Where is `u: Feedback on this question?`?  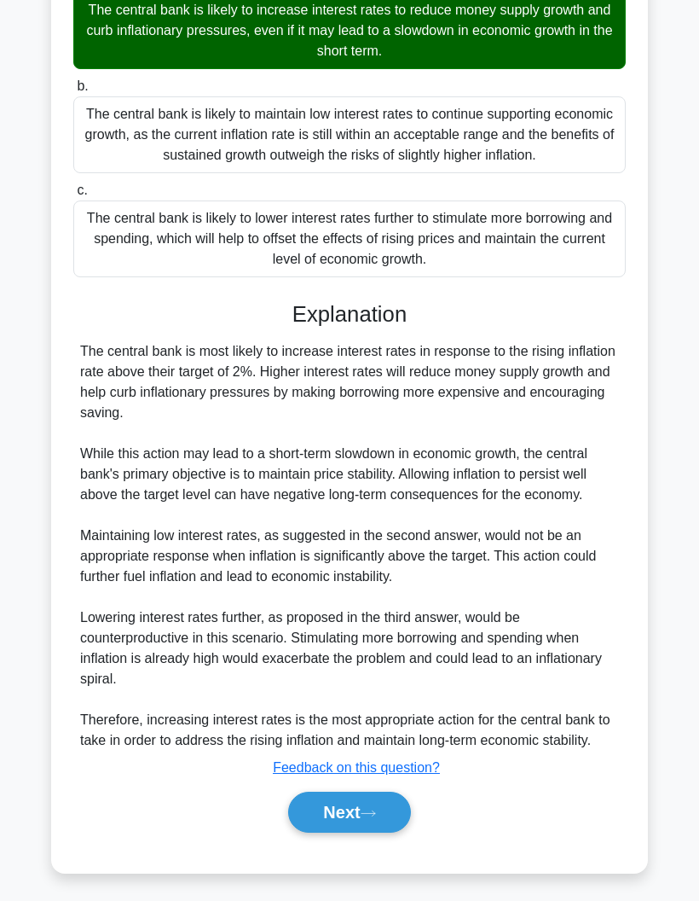
u: Feedback on this question? is located at coordinates (356, 767).